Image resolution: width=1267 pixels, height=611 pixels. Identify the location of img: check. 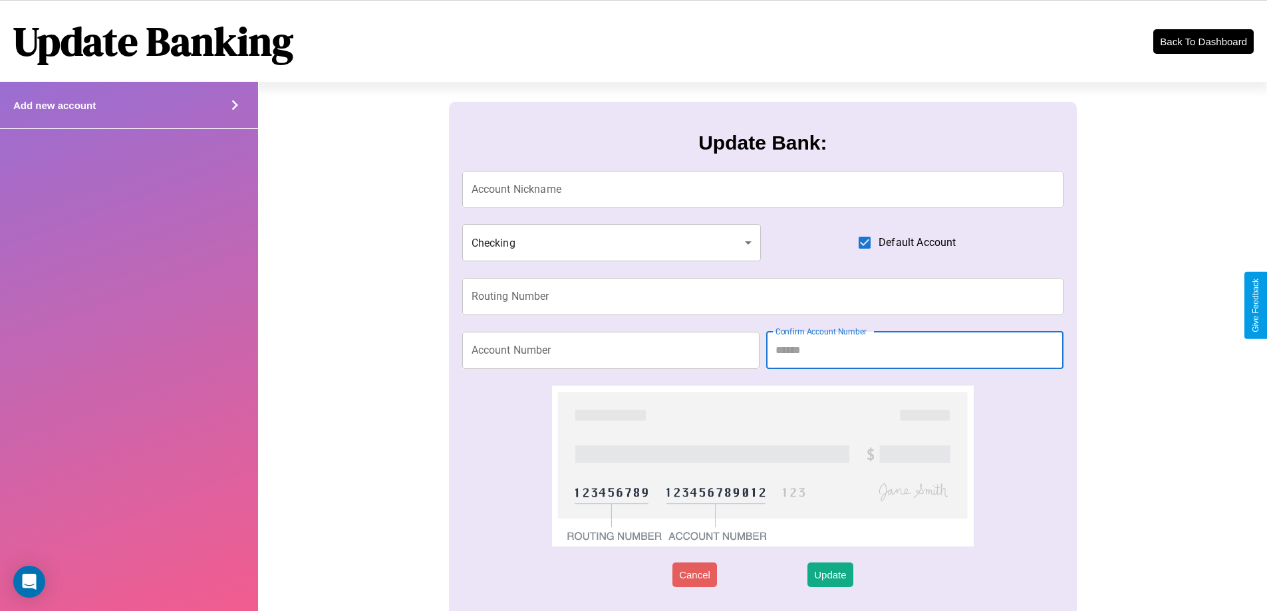
(762, 466).